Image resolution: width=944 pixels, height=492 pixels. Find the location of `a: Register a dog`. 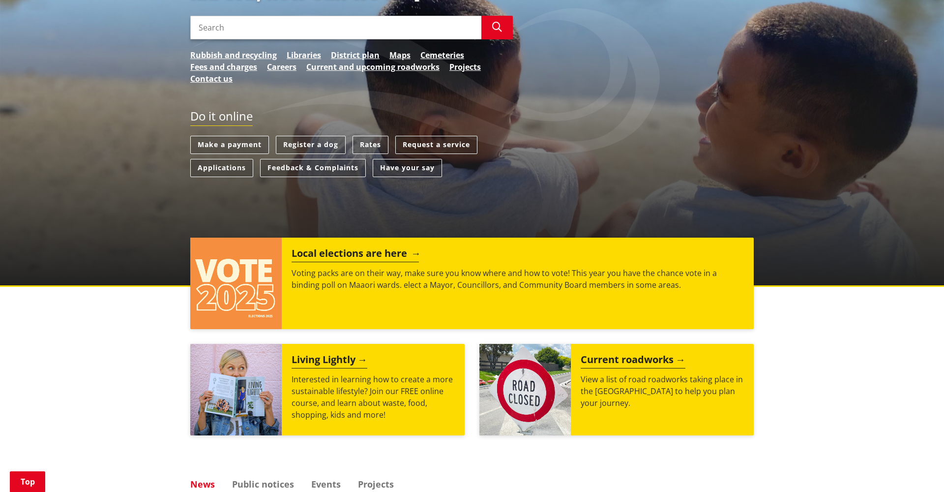

a: Register a dog is located at coordinates (311, 145).